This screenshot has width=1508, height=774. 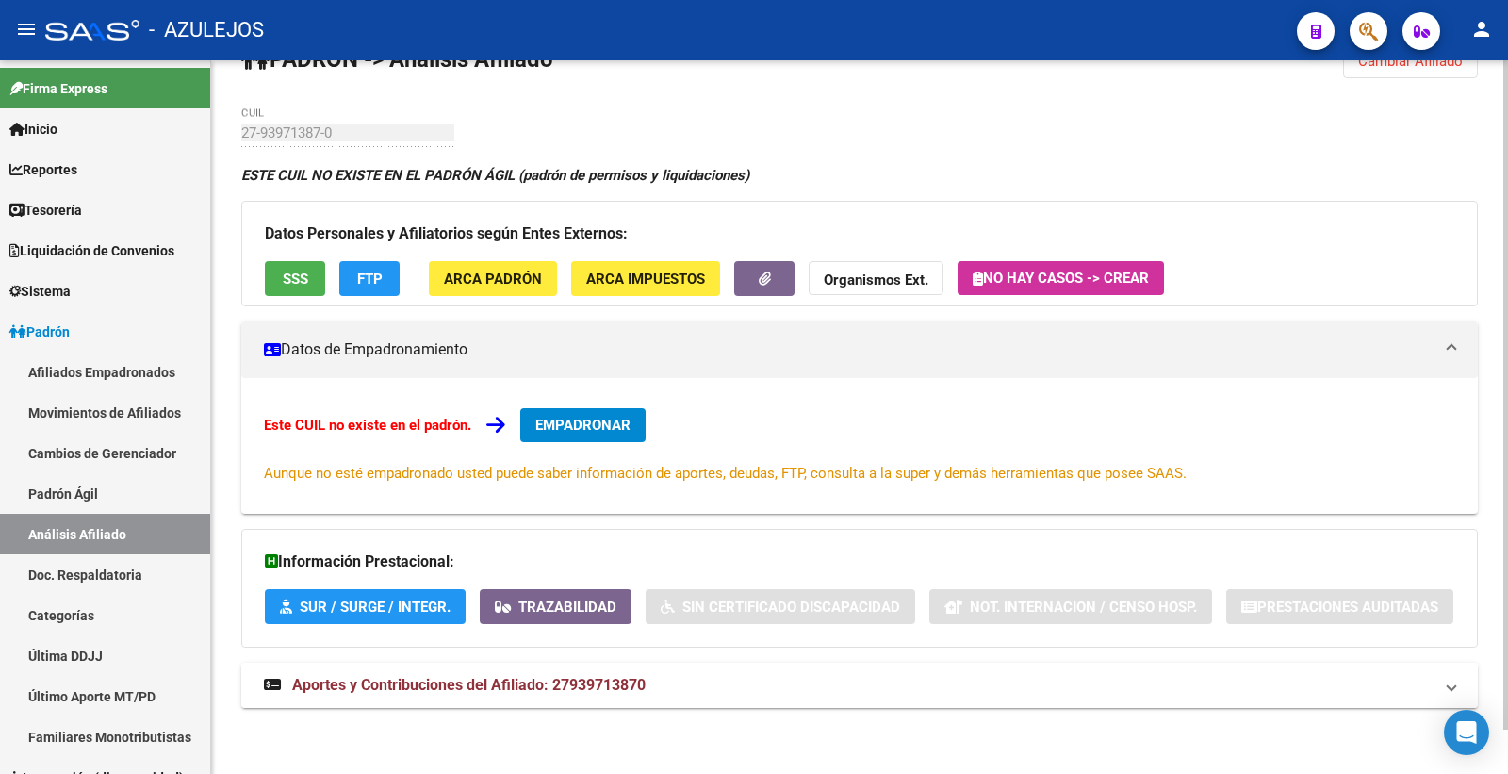 What do you see at coordinates (725, 473) in the screenshot?
I see `span: Aunque no esté empadronado usted puede saber información de aportes, deudas, FTP, consulta a la s...` at bounding box center [725, 473].